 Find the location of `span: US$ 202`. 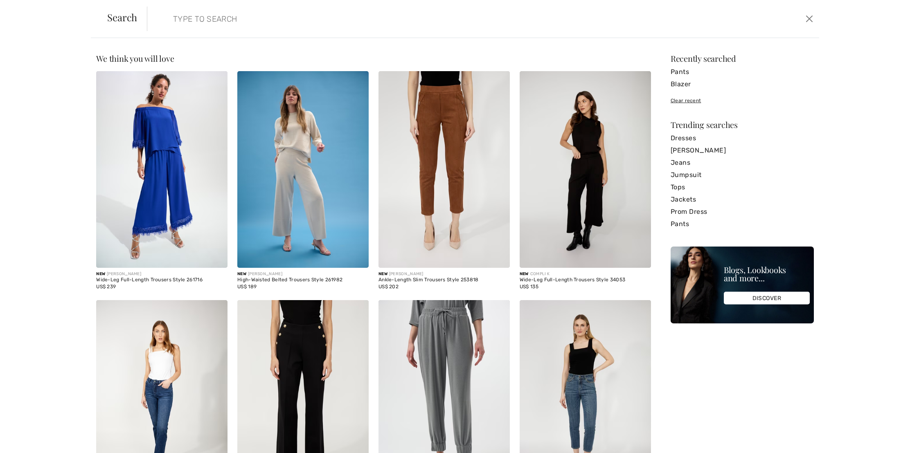

span: US$ 202 is located at coordinates (388, 287).